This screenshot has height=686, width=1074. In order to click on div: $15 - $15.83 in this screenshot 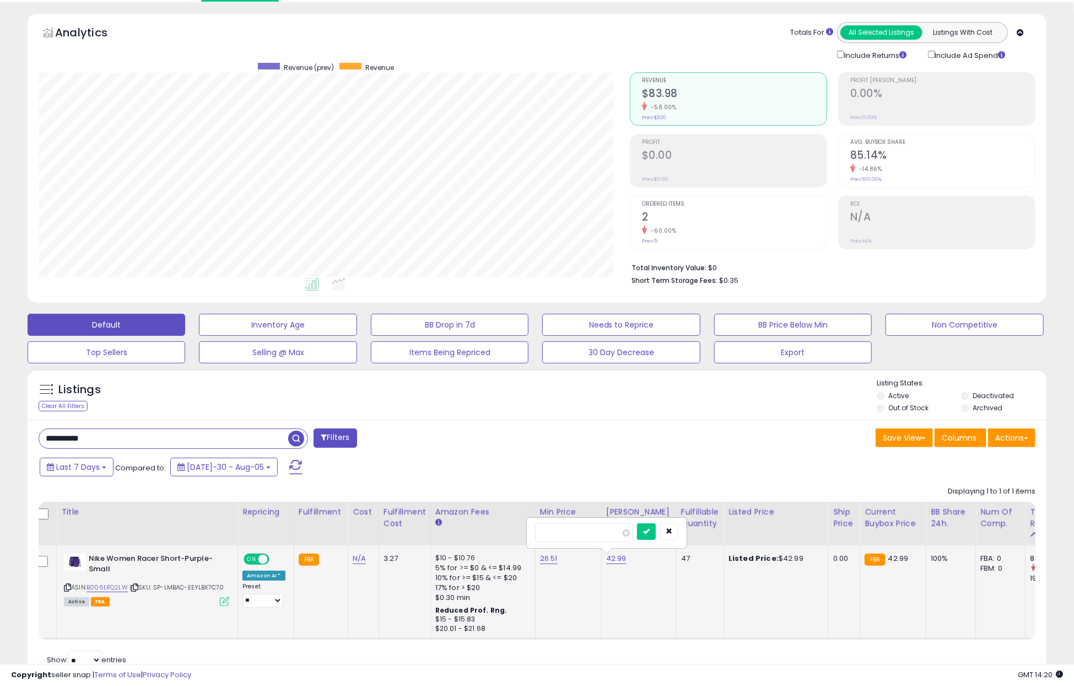, I will do `click(481, 619)`.